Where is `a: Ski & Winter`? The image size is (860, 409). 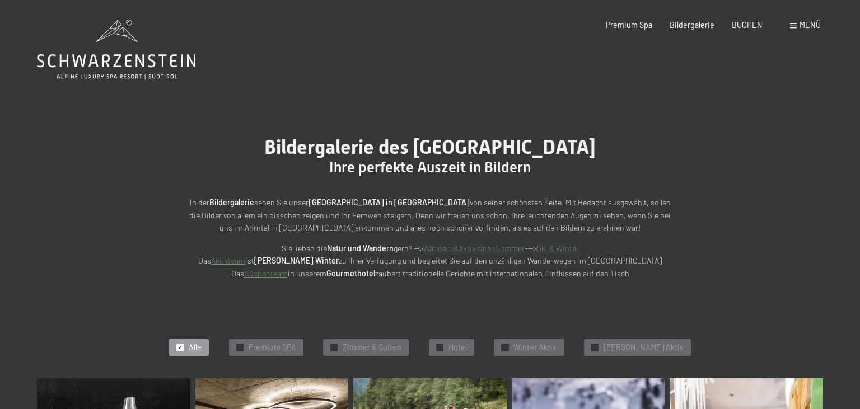 a: Ski & Winter is located at coordinates (557, 248).